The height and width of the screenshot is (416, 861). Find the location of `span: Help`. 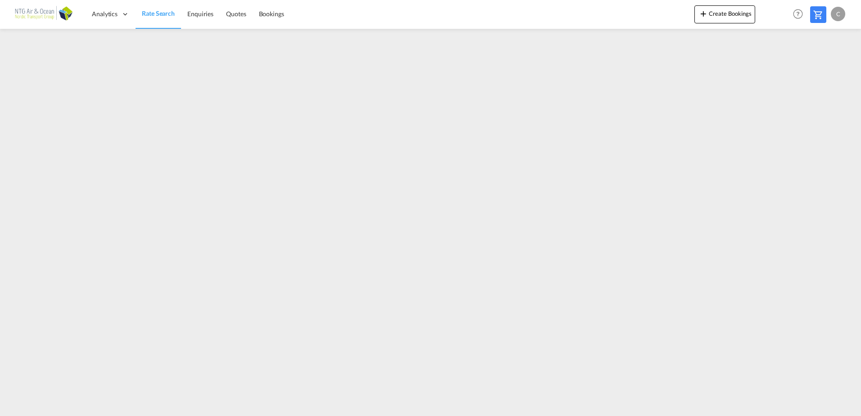

span: Help is located at coordinates (798, 14).